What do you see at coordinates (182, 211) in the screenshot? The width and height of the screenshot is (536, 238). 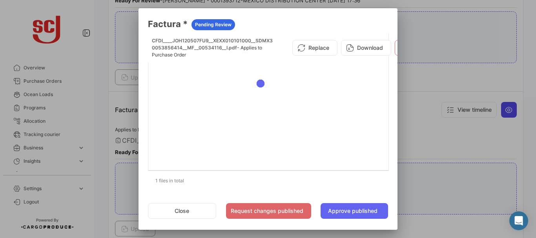 I see `button: Close` at bounding box center [182, 211].